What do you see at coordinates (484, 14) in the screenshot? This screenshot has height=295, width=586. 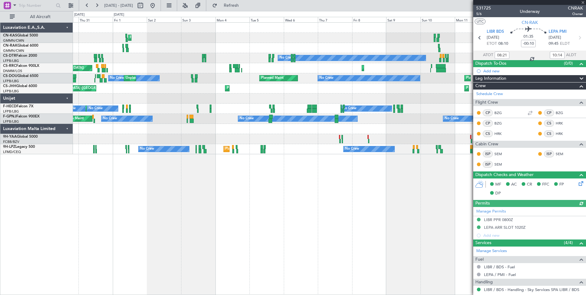 I see `span: 5/6` at bounding box center [484, 14].